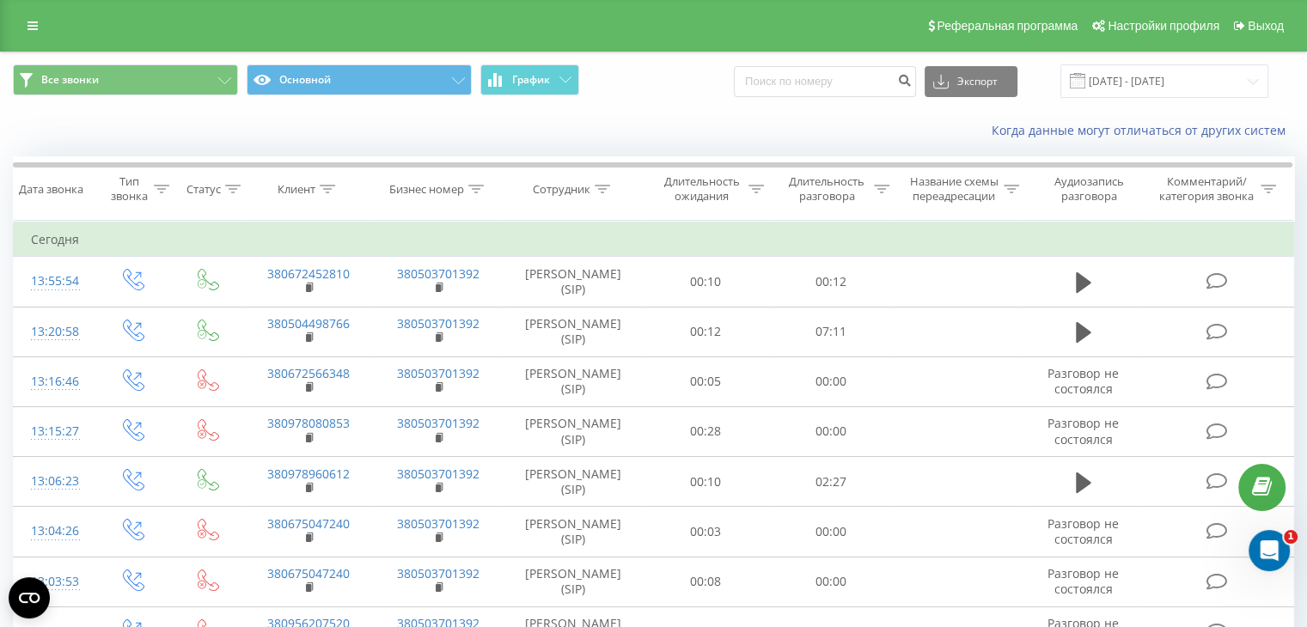 The height and width of the screenshot is (627, 1307). Describe the element at coordinates (29, 598) in the screenshot. I see `button: Open CMP widget` at that location.